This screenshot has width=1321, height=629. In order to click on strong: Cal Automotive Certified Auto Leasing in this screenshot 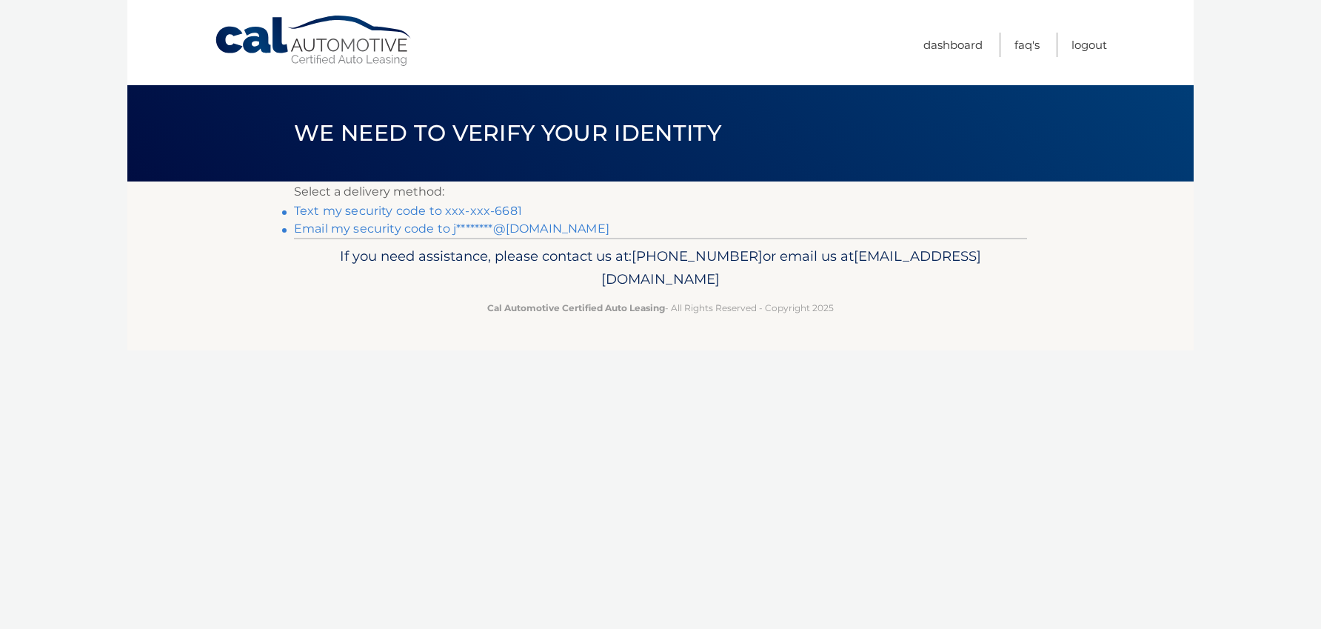, I will do `click(576, 307)`.